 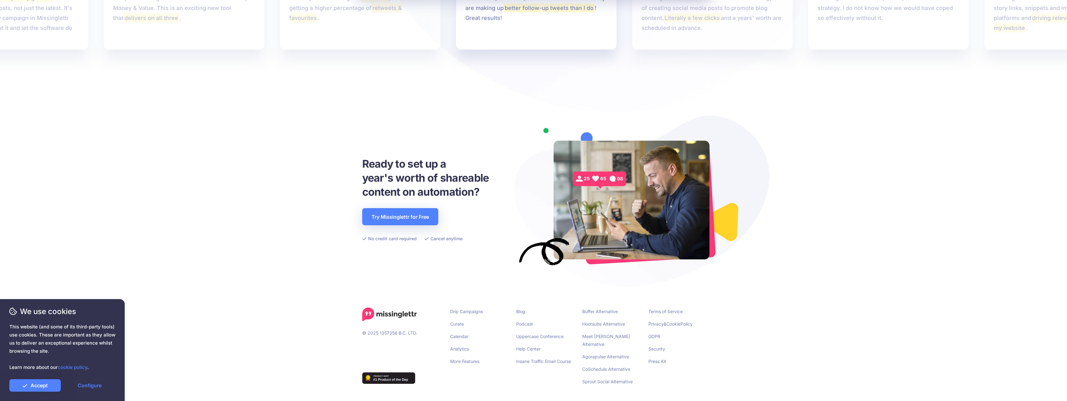 I want to click on a: Privacy, so click(x=656, y=324).